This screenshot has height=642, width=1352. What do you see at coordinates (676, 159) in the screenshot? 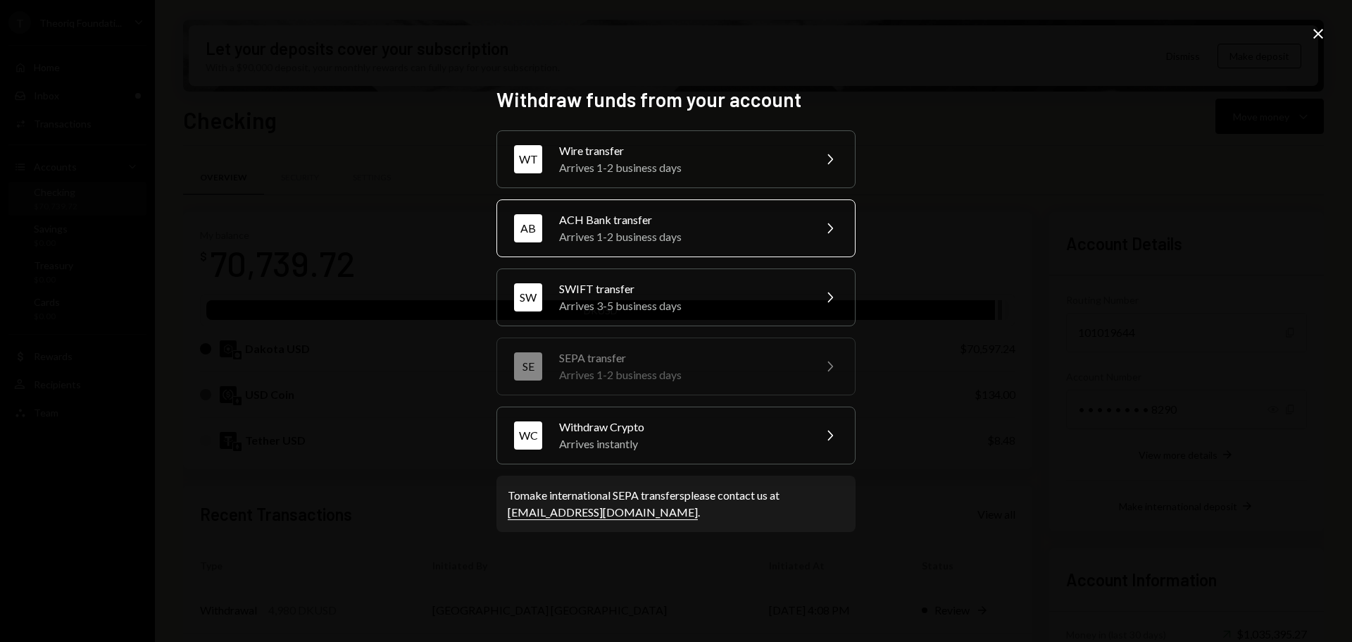
I see `button: WTWire transferArrives 1-2 business days` at bounding box center [676, 159].